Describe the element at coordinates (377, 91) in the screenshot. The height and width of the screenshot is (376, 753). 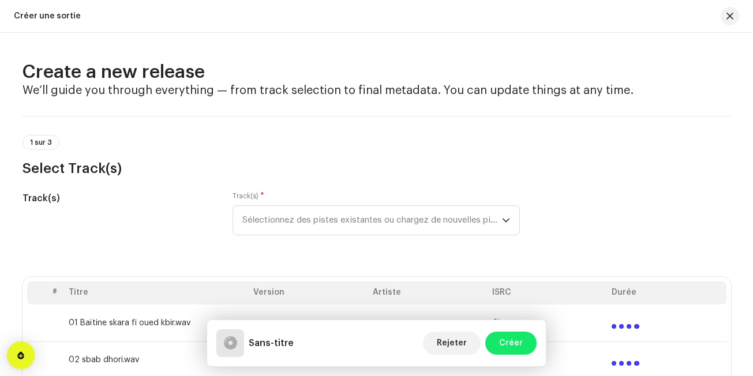
I see `h4: We’ll guide you through everything — from track selection to final metadata. You can update thing...` at that location.